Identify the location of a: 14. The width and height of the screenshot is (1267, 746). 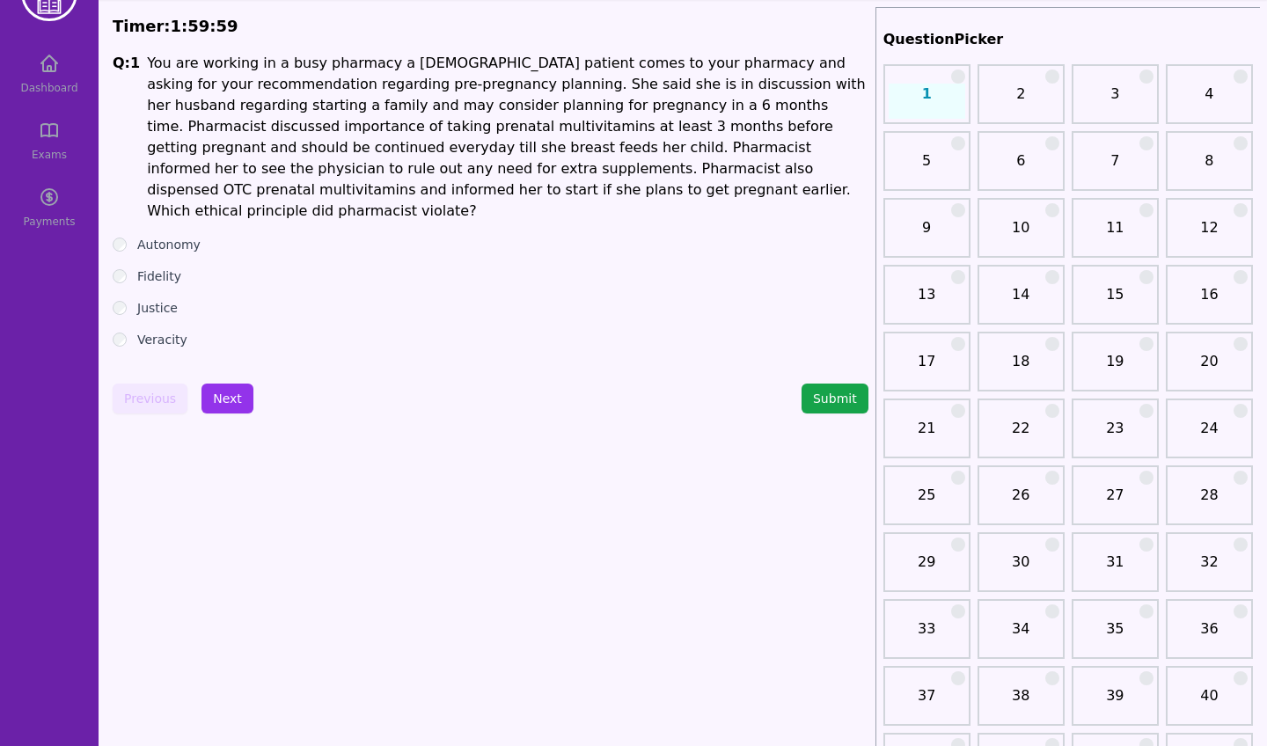
(1020, 302).